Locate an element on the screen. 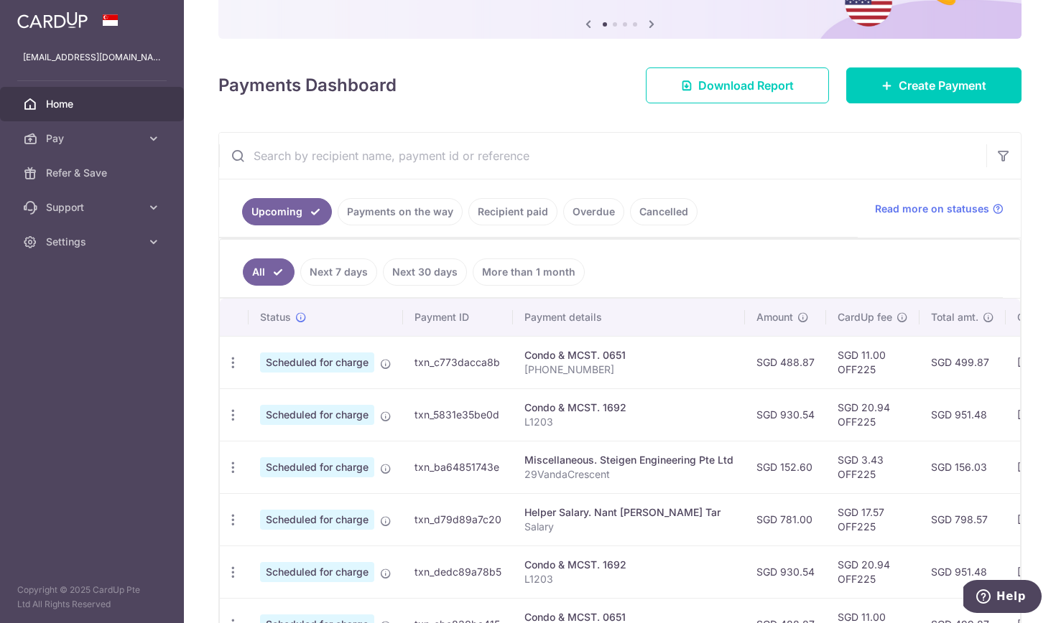 This screenshot has height=623, width=1056. a: Next 30 days is located at coordinates (424, 272).